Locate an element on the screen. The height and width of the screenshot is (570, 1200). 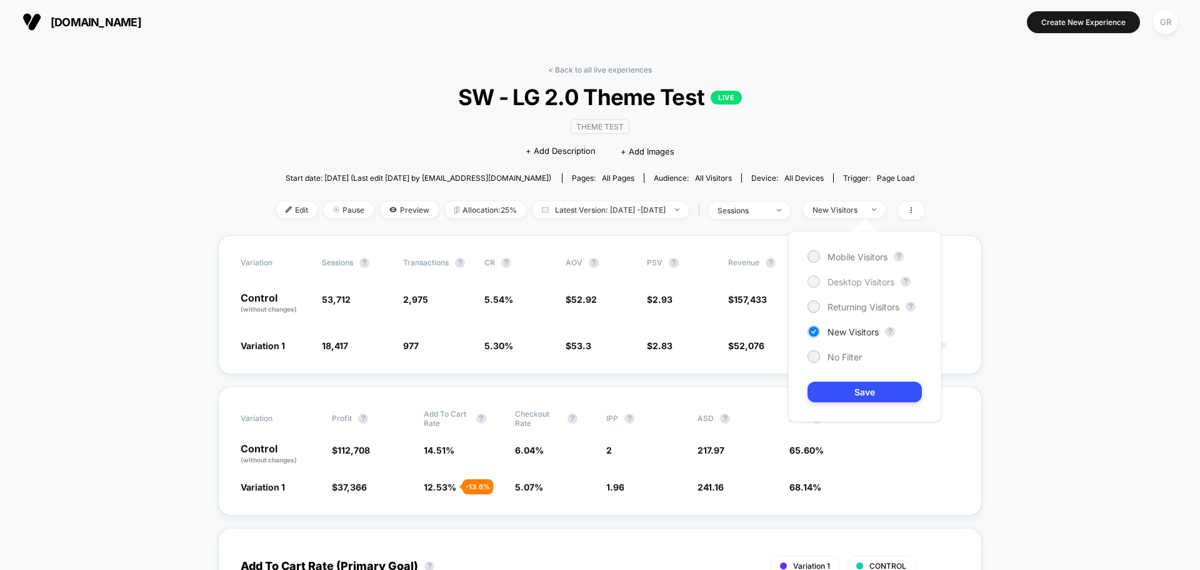
span: 217.97 is located at coordinates (711, 450).